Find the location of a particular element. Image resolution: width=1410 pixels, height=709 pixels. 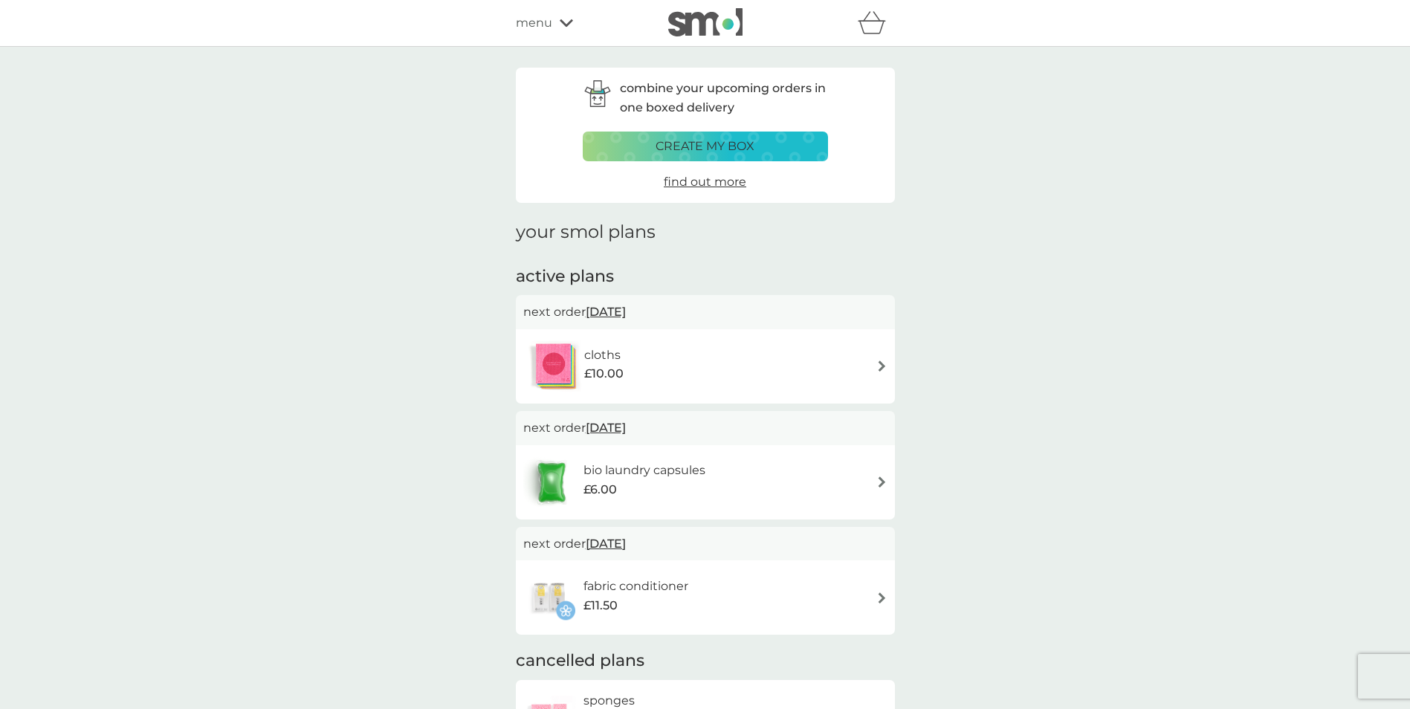

img: fabric conditioner is located at coordinates (549, 598).